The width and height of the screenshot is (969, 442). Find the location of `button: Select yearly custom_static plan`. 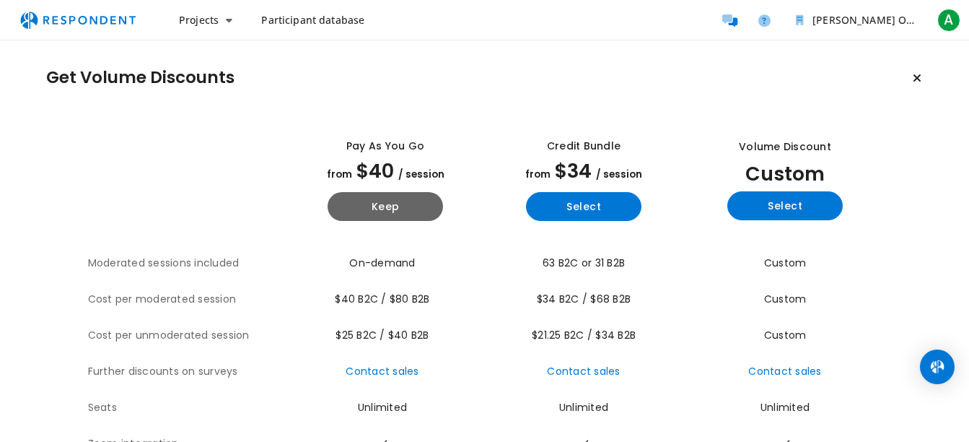

button: Select yearly custom_static plan is located at coordinates (785, 206).